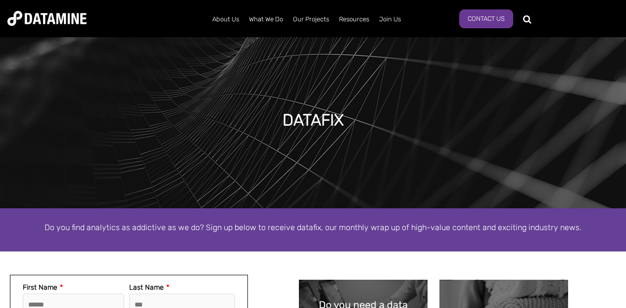  I want to click on a: Contact Us, so click(486, 19).